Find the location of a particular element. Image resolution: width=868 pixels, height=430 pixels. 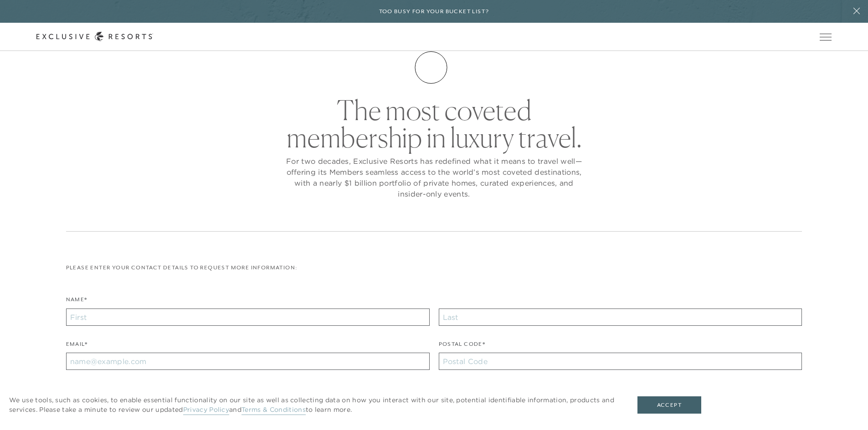

input: Last is located at coordinates (620, 317).